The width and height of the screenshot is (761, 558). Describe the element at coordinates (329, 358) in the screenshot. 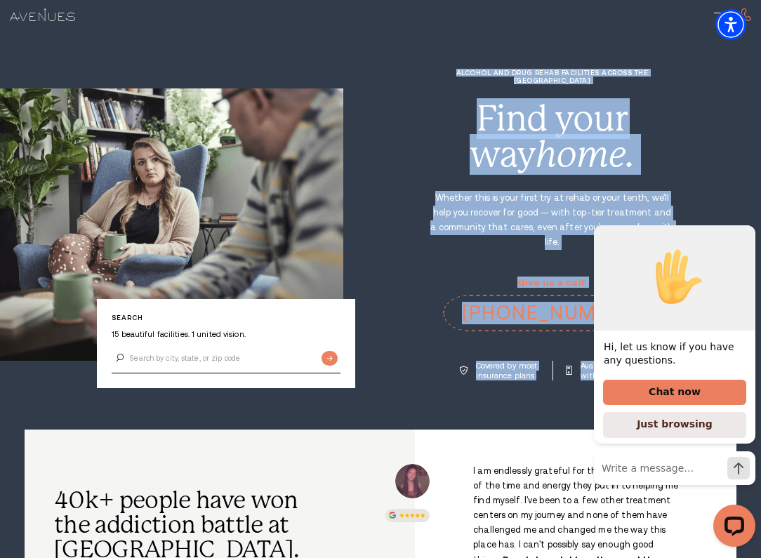

I see `input: Submit button` at that location.